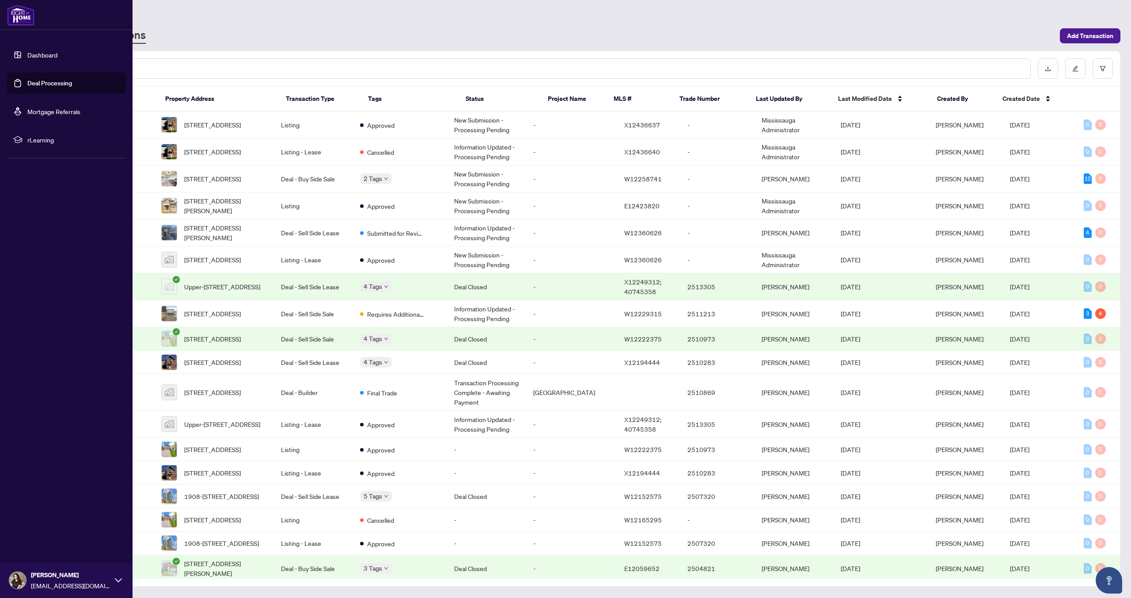 This screenshot has height=598, width=1131. What do you see at coordinates (18, 580) in the screenshot?
I see `img: Profile Icon` at bounding box center [18, 580].